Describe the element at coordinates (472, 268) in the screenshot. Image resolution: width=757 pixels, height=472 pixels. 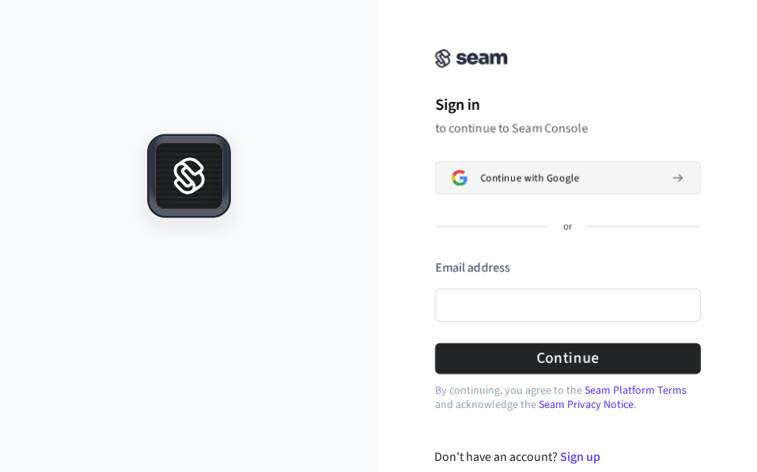
I see `label: Email address` at that location.